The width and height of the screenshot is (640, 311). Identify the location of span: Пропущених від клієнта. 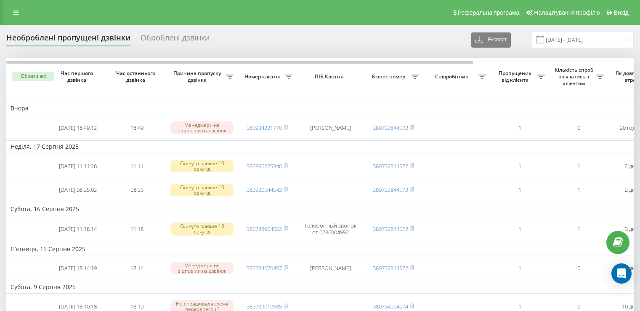
(516, 76).